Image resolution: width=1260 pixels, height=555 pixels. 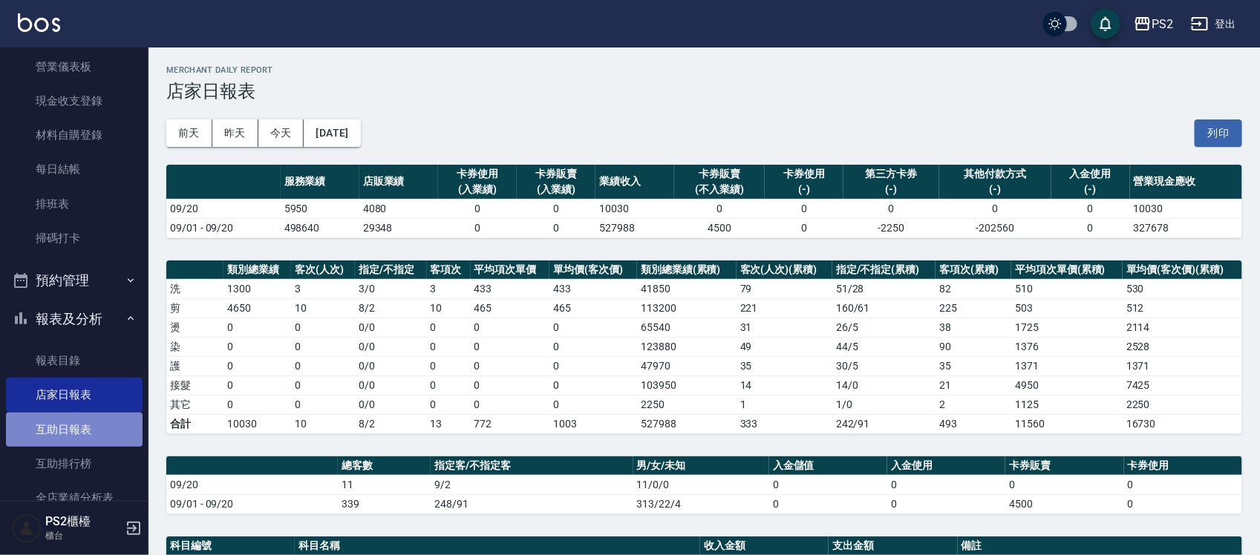 What do you see at coordinates (635, 228) in the screenshot?
I see `td: 527988` at bounding box center [635, 228].